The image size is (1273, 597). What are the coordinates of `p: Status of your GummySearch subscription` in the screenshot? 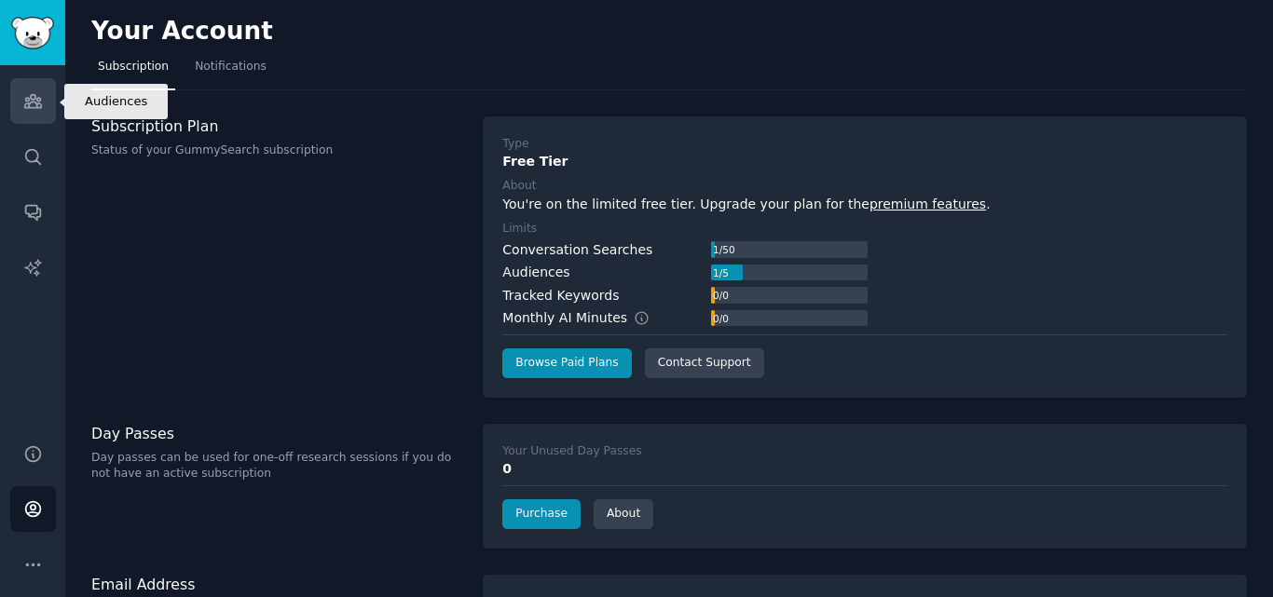 It's located at (277, 151).